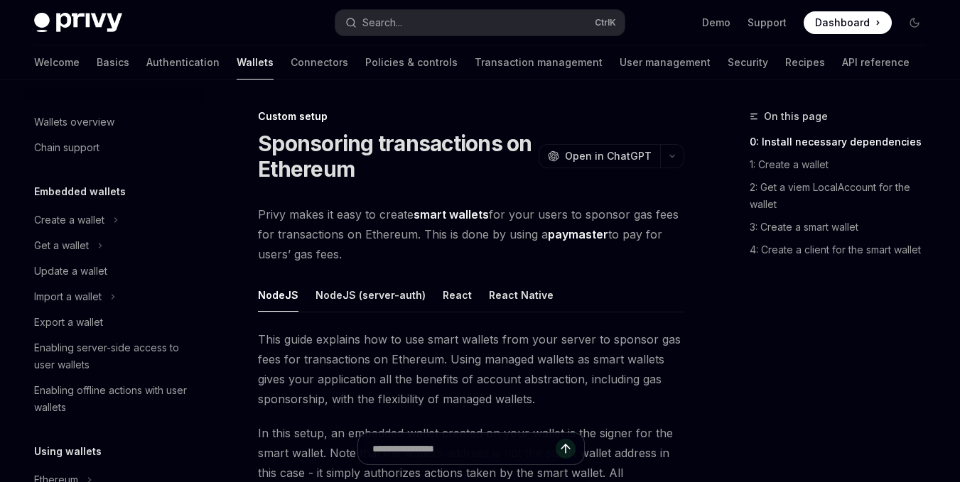 Image resolution: width=960 pixels, height=482 pixels. What do you see at coordinates (114, 399) in the screenshot?
I see `a: Enabling offline actions with user wallets` at bounding box center [114, 399].